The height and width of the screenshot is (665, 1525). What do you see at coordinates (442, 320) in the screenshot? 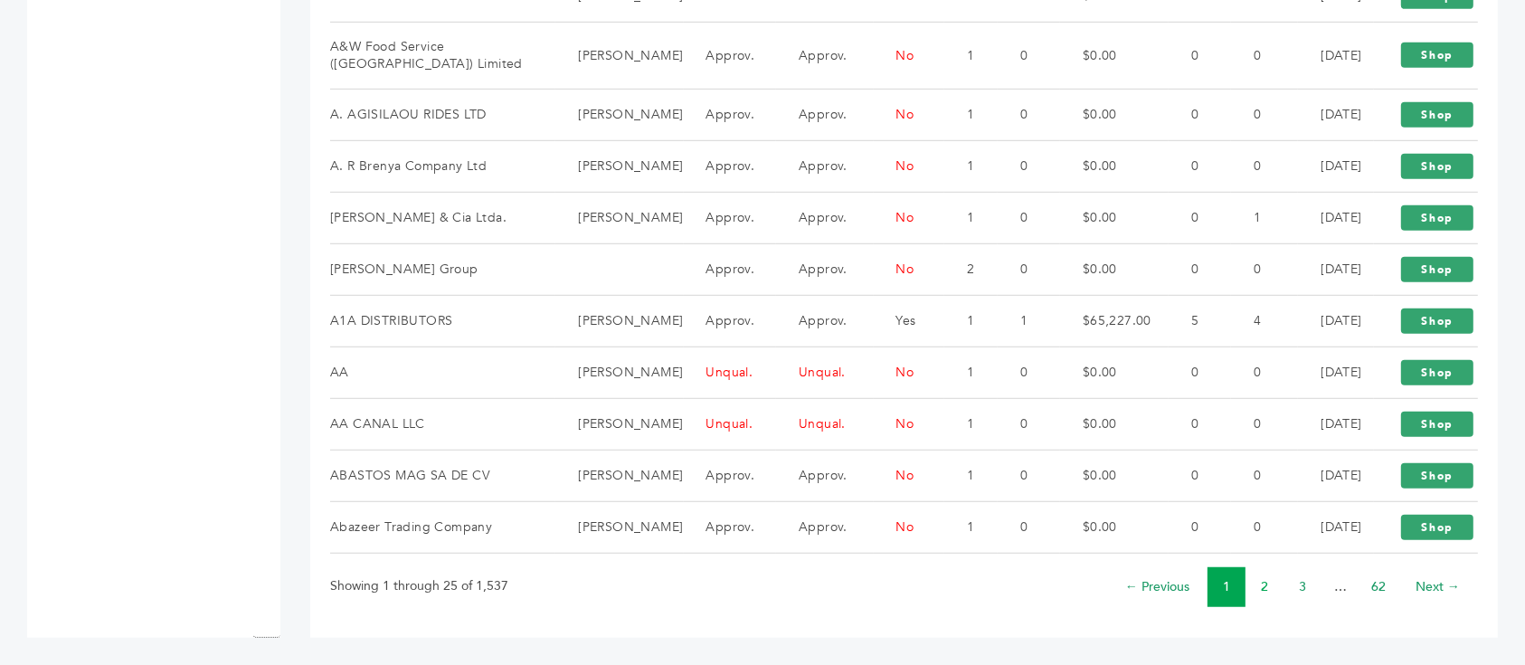
I see `td: A1A DISTRIBUTORS` at bounding box center [442, 320].